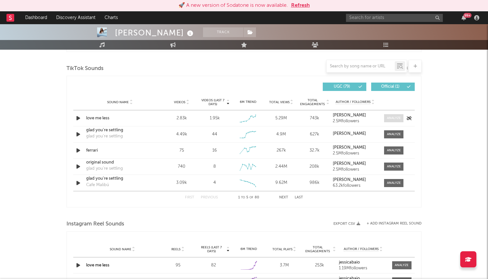  I want to click on div: 740, so click(181, 167).